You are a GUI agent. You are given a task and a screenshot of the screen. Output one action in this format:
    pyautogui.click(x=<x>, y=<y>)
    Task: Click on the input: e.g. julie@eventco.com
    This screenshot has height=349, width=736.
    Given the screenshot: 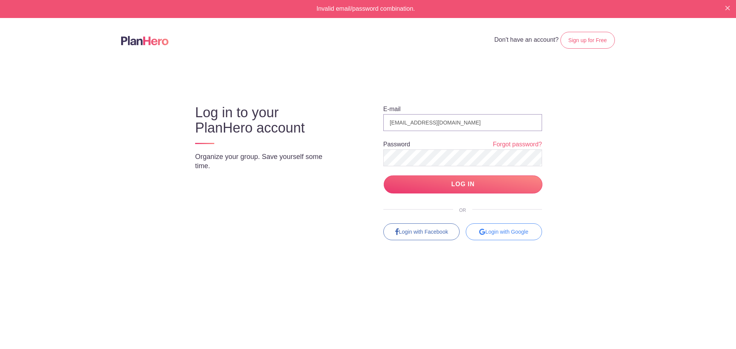 What is the action you would take?
    pyautogui.click(x=463, y=123)
    